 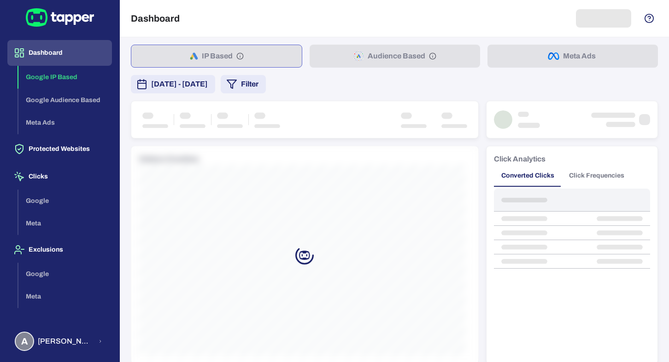 What do you see at coordinates (59, 177) in the screenshot?
I see `button: Clicks` at bounding box center [59, 177].